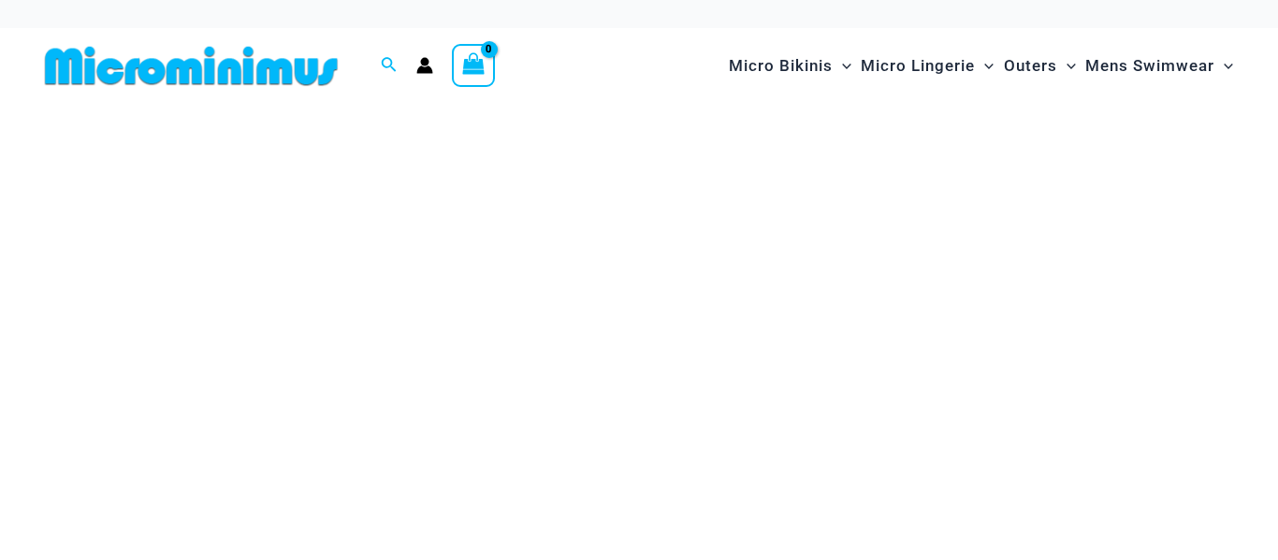  Describe the element at coordinates (1039, 65) in the screenshot. I see `a: OutersMenu ToggleMenu Toggle` at that location.